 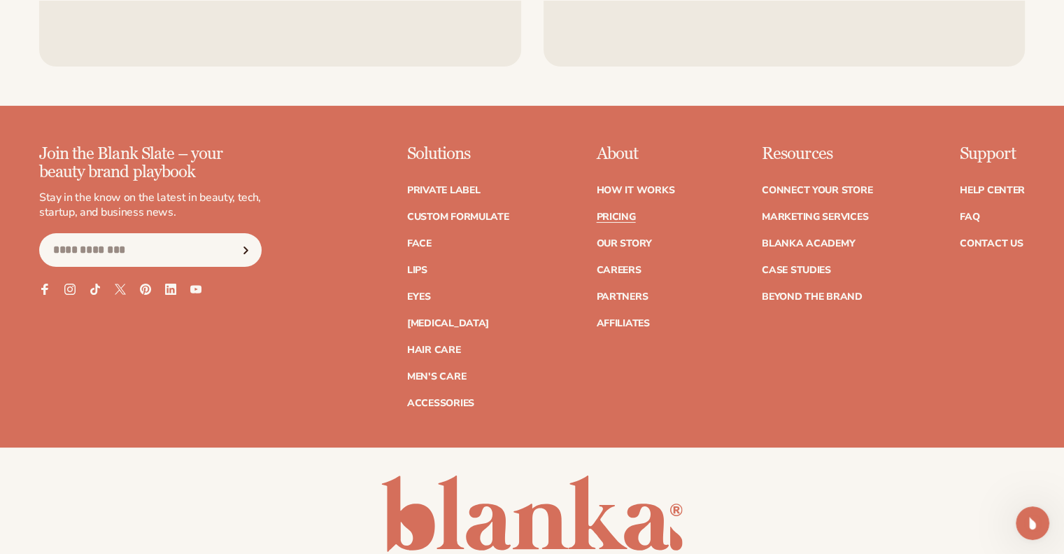 What do you see at coordinates (140, 402) in the screenshot?
I see `div: Did this answer your question?` at bounding box center [140, 402].